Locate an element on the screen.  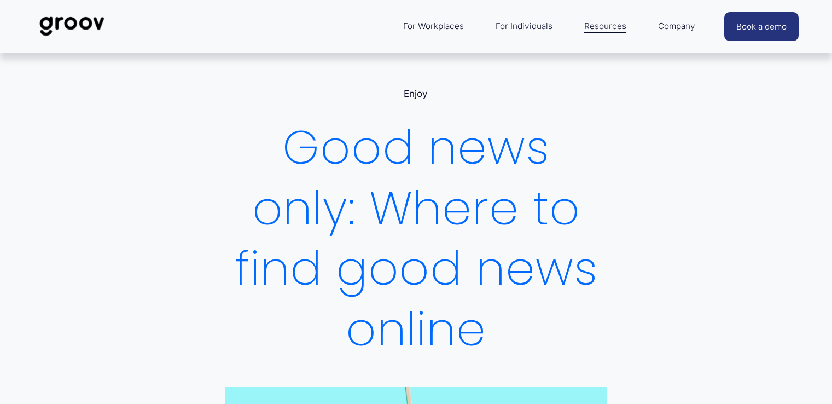
span: Resources is located at coordinates (605, 26).